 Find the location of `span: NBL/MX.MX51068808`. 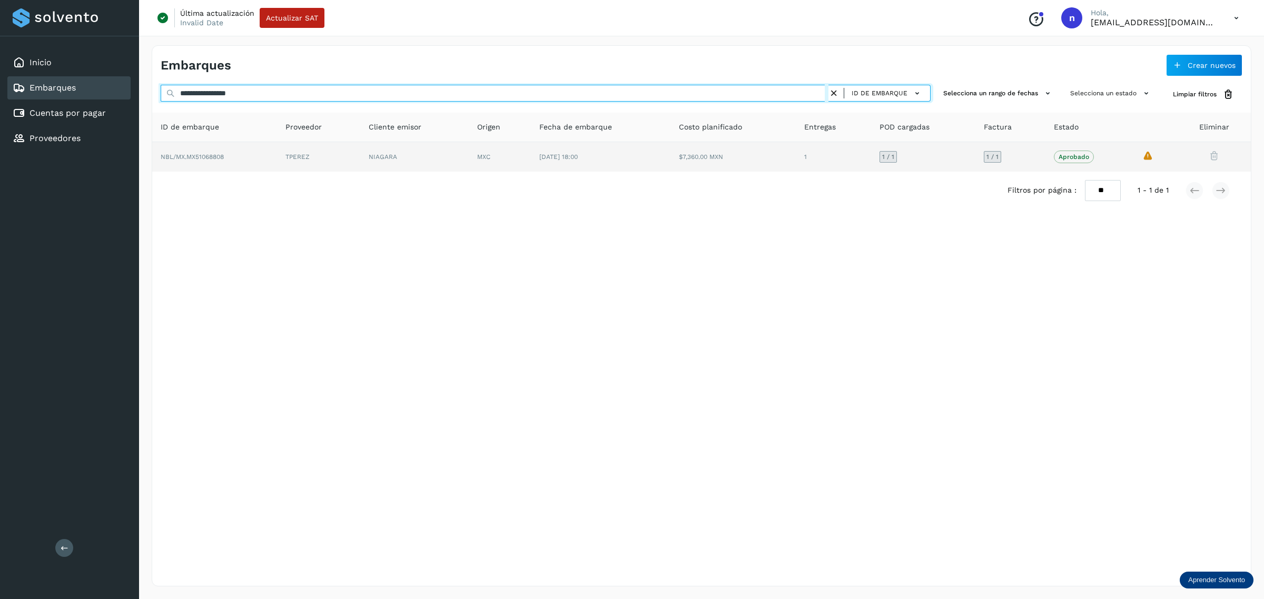

span: NBL/MX.MX51068808 is located at coordinates (192, 157).